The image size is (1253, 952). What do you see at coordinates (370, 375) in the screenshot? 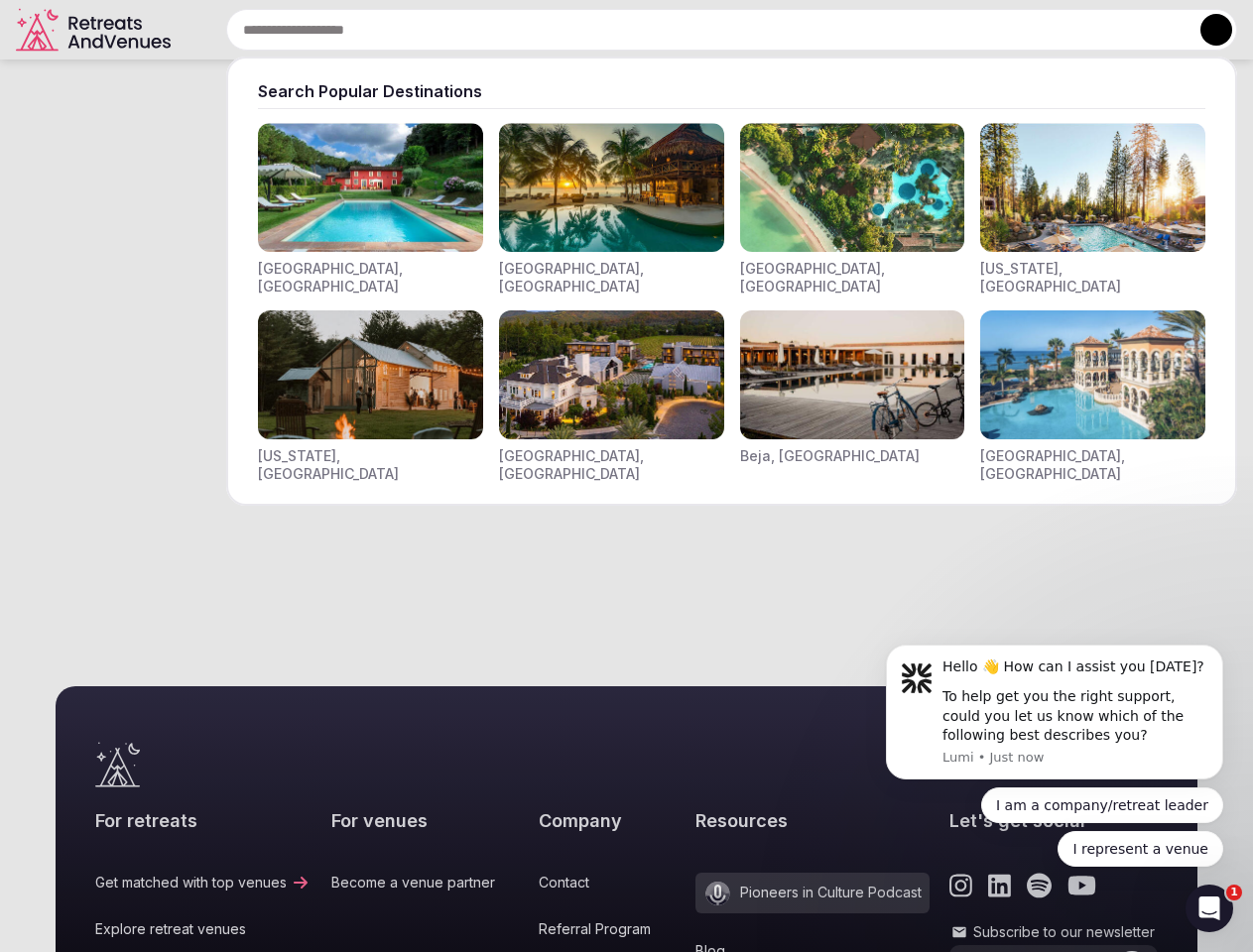
I see `img: Visit venues for New York, USA` at bounding box center [370, 375].